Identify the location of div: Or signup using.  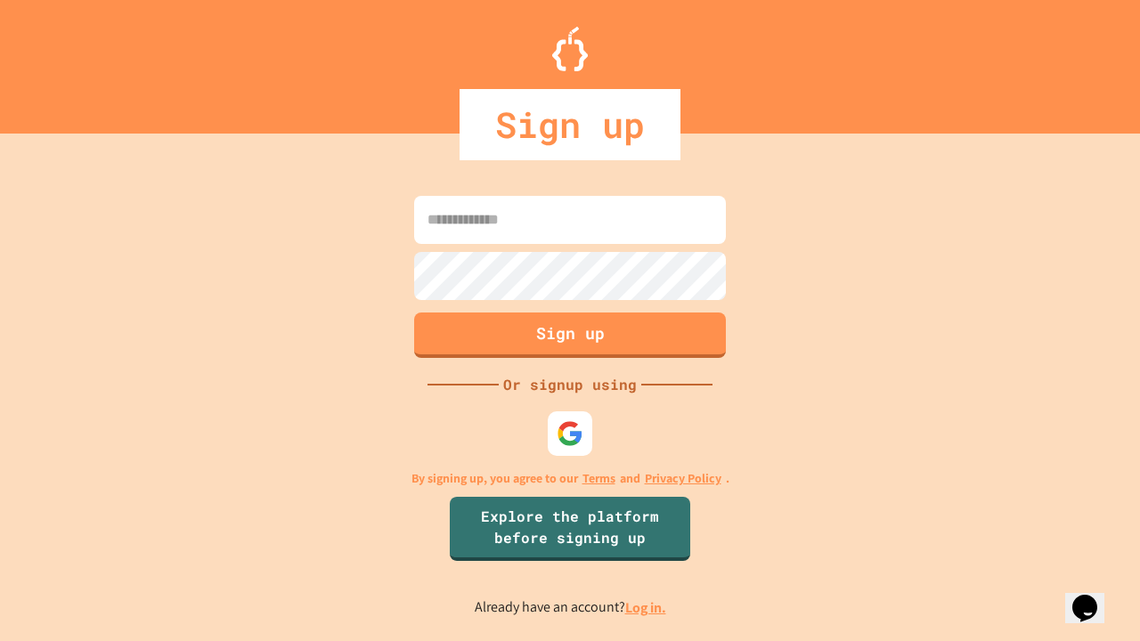
(570, 385).